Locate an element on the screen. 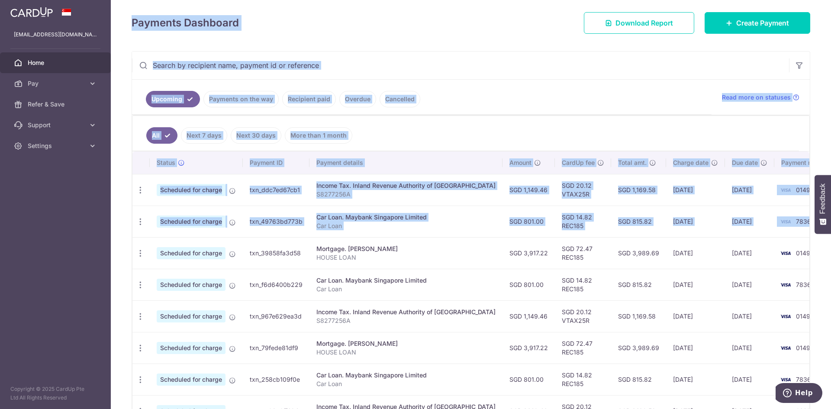 This screenshot has height=409, width=831. td: txn_ddc7ed67cb1 is located at coordinates (276, 190).